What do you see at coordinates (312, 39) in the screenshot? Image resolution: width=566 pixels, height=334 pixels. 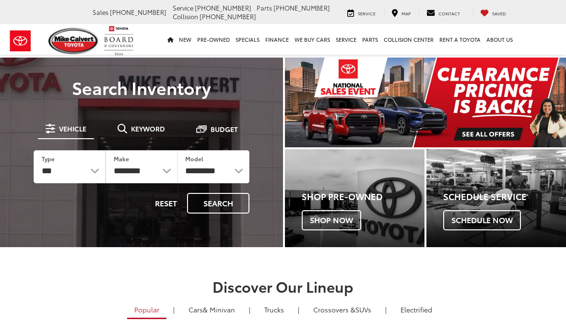 I see `a: WE BUY CARS` at bounding box center [312, 39].